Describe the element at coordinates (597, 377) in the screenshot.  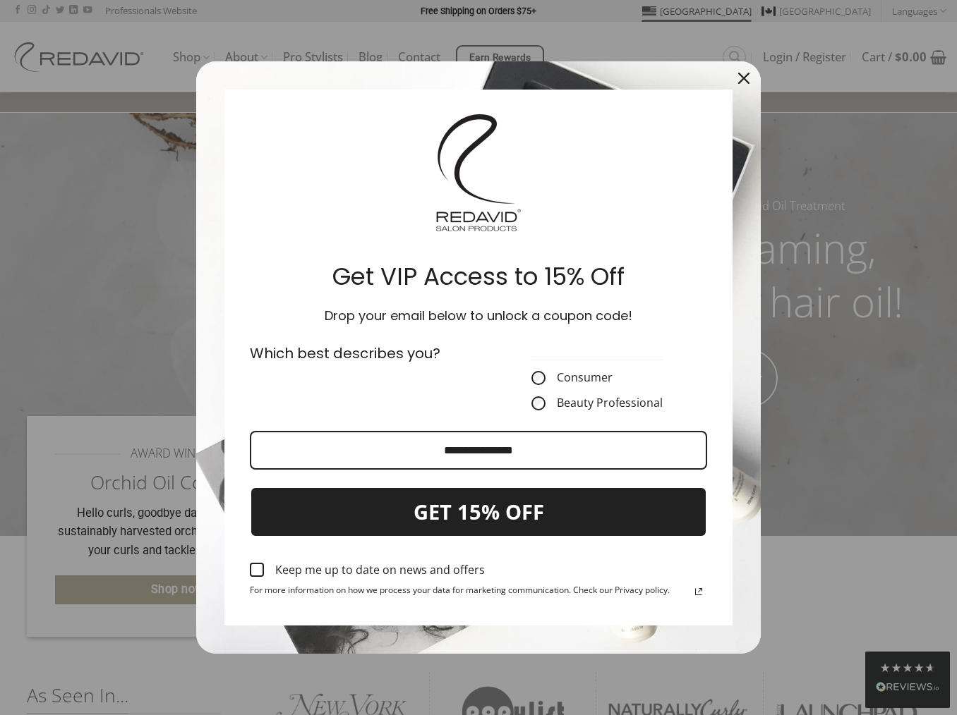
I see `fieldset: CustomerType` at that location.